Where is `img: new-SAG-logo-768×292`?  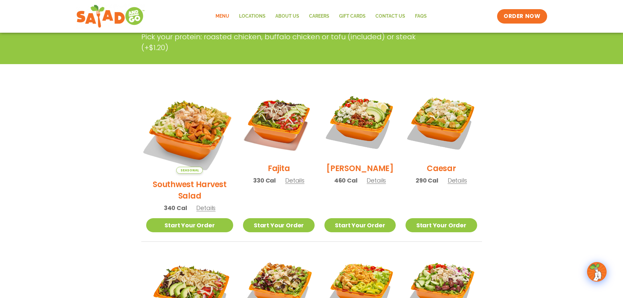 img: new-SAG-logo-768×292 is located at coordinates (111, 16).